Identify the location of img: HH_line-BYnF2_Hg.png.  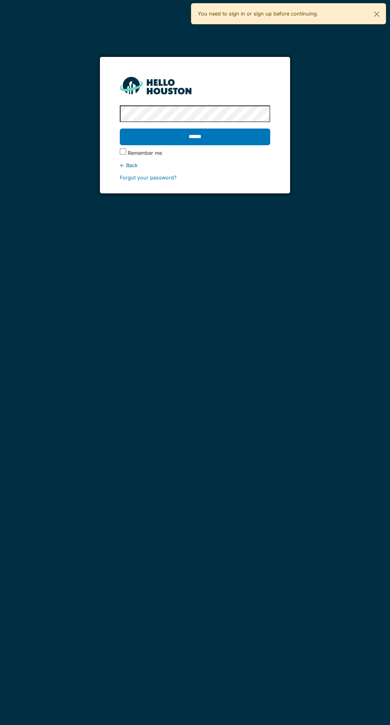
(155, 85).